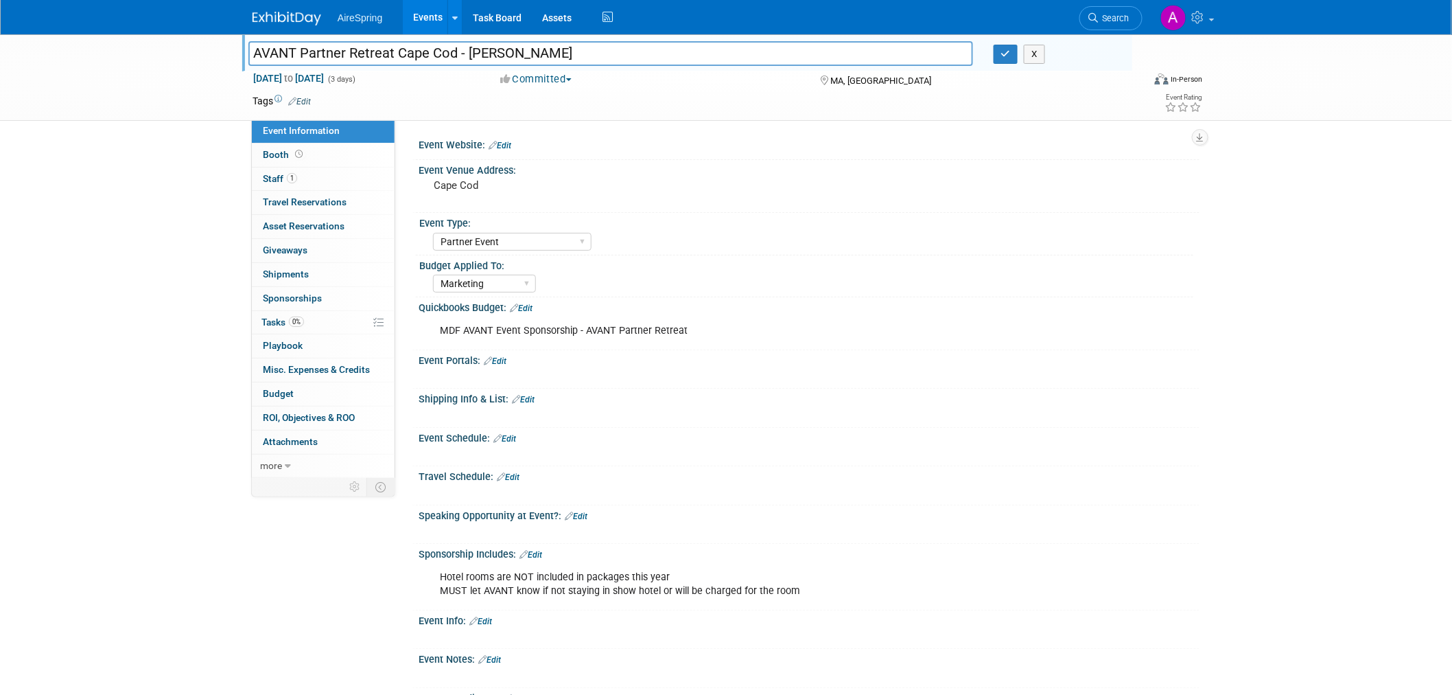 Image resolution: width=1452 pixels, height=695 pixels. I want to click on span: Event Information, so click(301, 130).